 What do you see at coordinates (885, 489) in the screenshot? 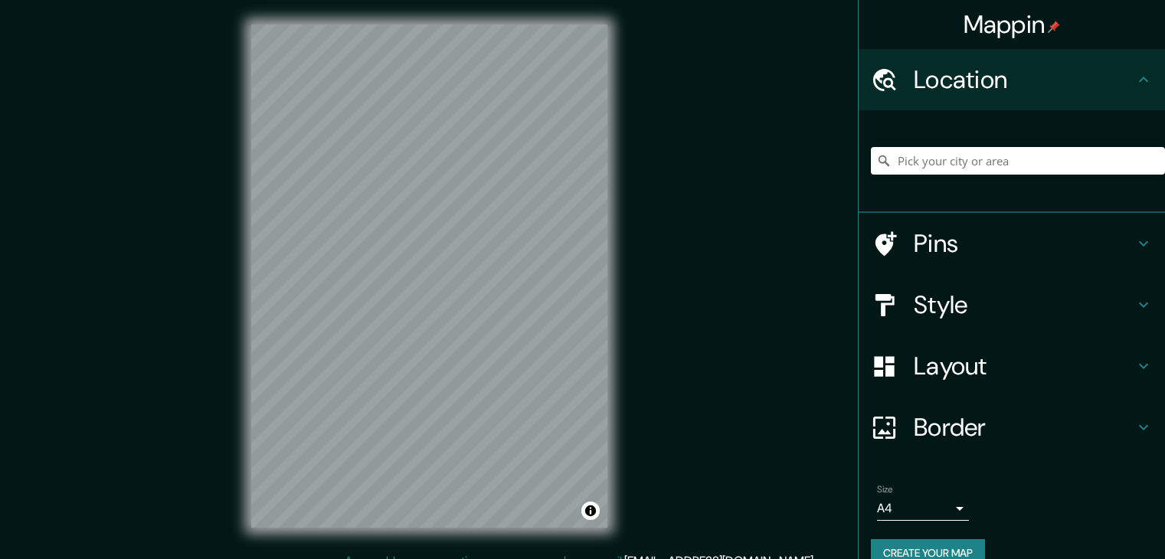
I see `label: Size` at bounding box center [885, 489].